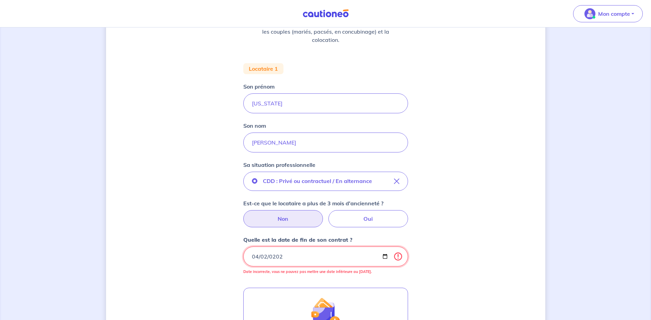 This screenshot has height=320, width=651. What do you see at coordinates (254, 126) in the screenshot?
I see `p: Son nom` at bounding box center [254, 126].